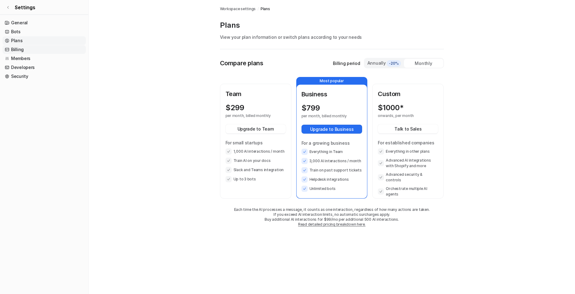 Image resolution: width=575 pixels, height=294 pixels. What do you see at coordinates (332, 209) in the screenshot?
I see `p: Each time the AI processes a message, it counts as one interaction, regardless of how many action...` at bounding box center [332, 209].